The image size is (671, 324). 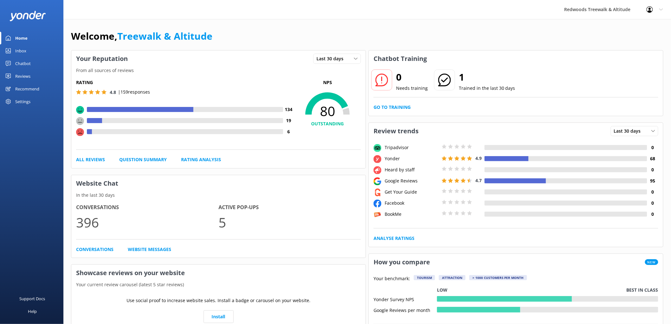 What do you see at coordinates (653, 159) in the screenshot?
I see `h4: 68` at bounding box center [653, 159].